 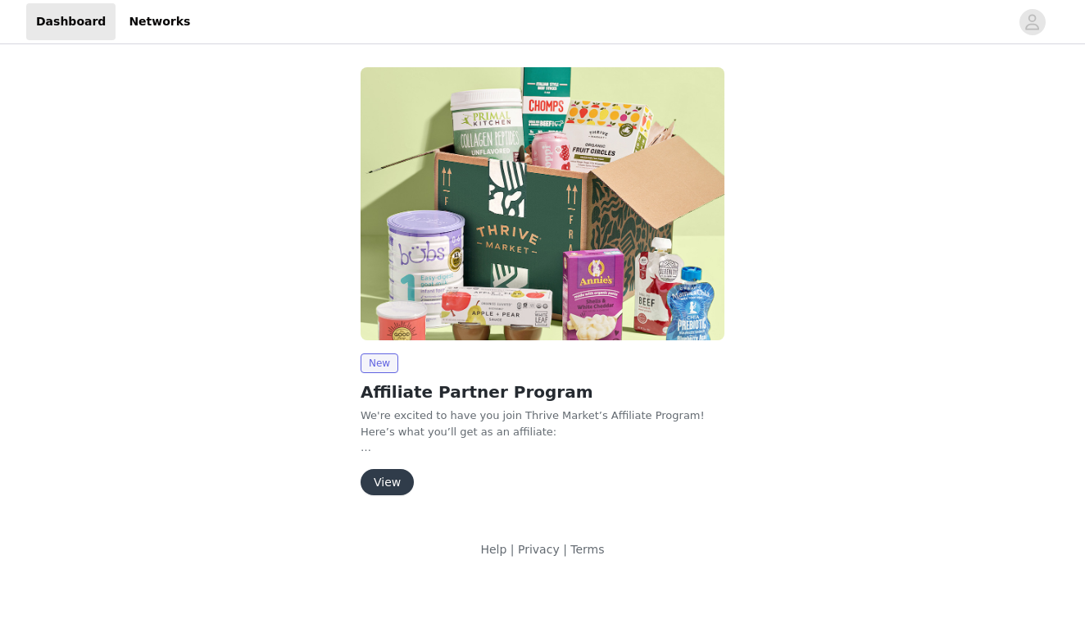 What do you see at coordinates (542, 423) in the screenshot?
I see `p: We're excited to have you join Thrive Market’s Affiliate Program! Here’s what you’ll get as an af...` at bounding box center [542, 423].